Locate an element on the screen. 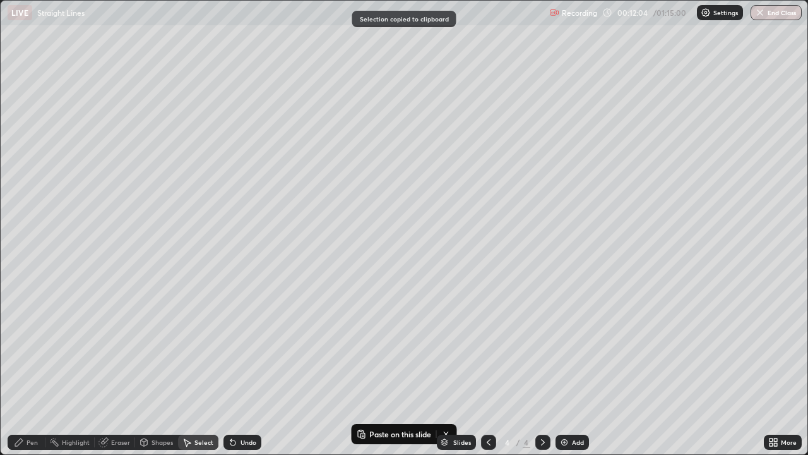 The image size is (808, 455). button: End Class is located at coordinates (776, 13).